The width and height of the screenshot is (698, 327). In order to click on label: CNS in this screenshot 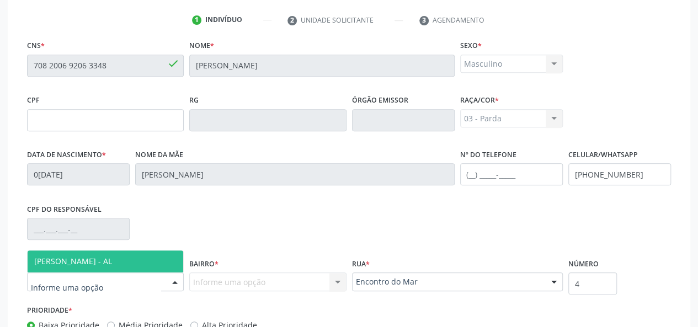, I will do `click(36, 46)`.